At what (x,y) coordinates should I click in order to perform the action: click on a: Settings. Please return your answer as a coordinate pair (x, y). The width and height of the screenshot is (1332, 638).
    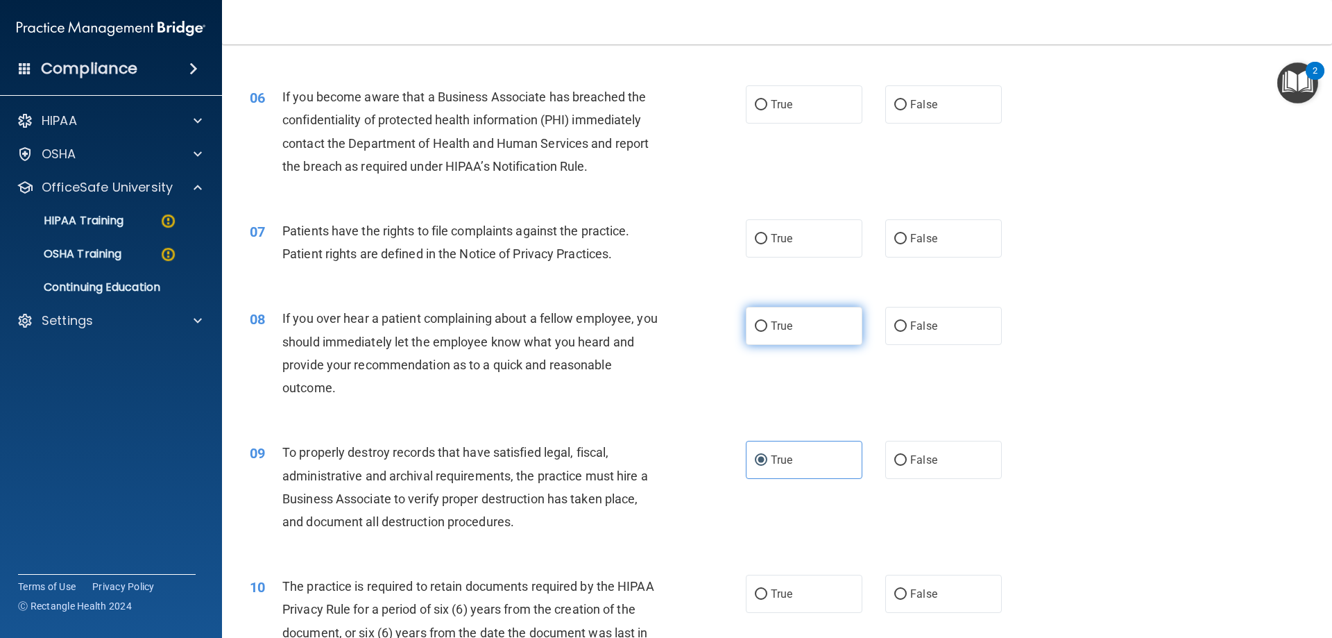
    Looking at the image, I should click on (109, 321).